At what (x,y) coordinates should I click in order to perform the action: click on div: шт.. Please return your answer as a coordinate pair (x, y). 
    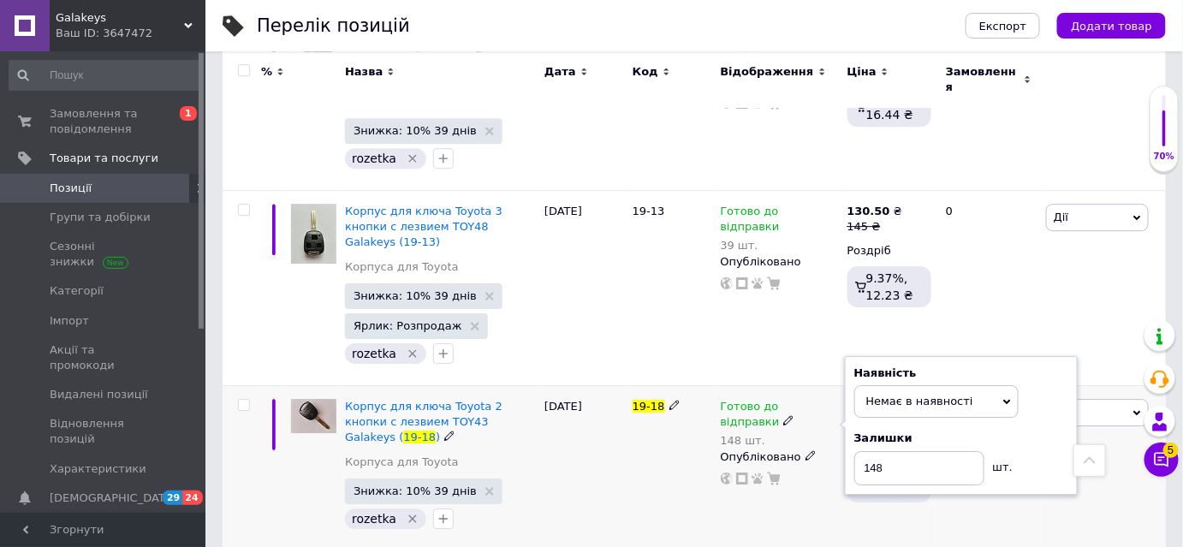
    Looking at the image, I should click on (1002, 463).